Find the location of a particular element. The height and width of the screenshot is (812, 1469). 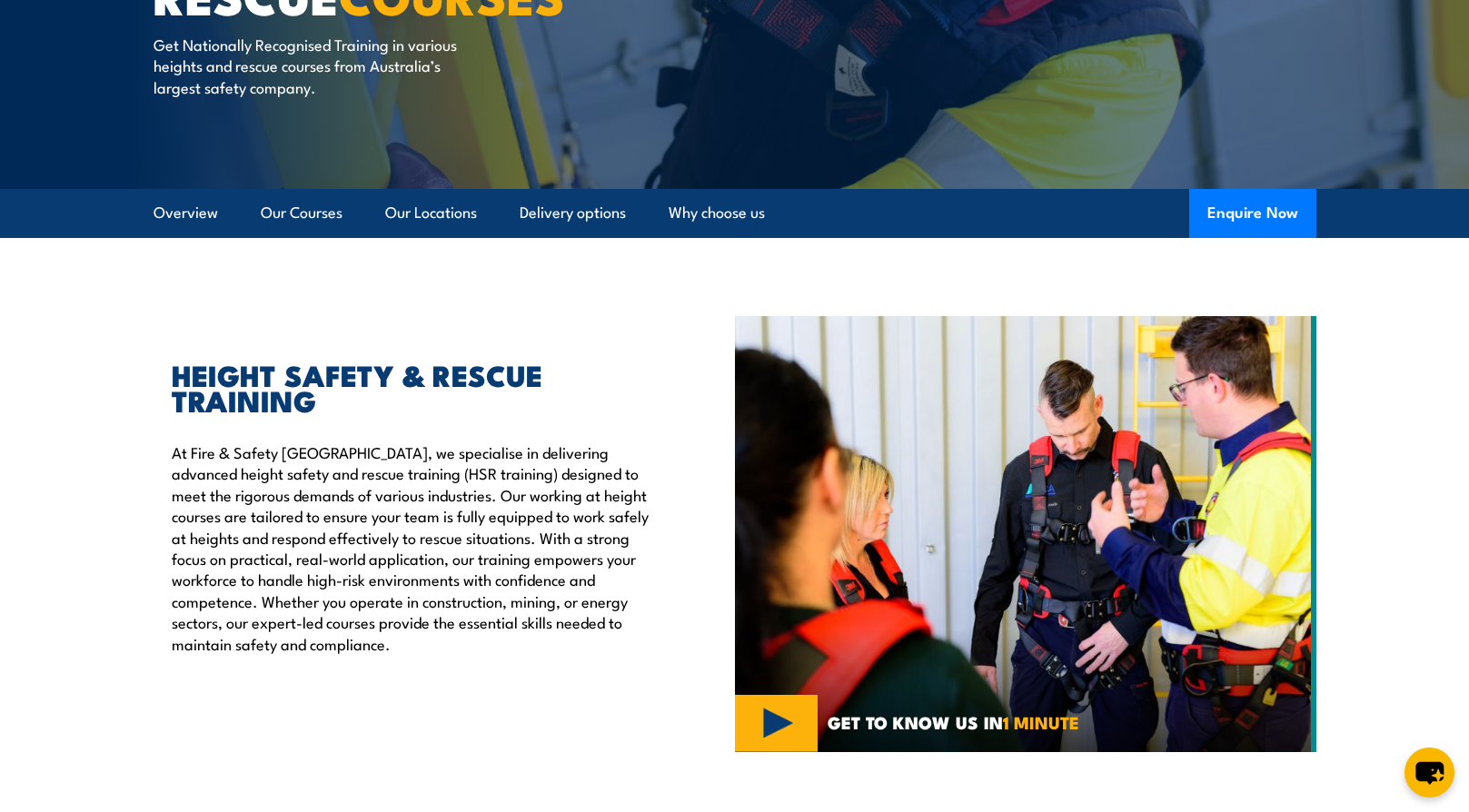

button: Enquire Now is located at coordinates (1253, 214).